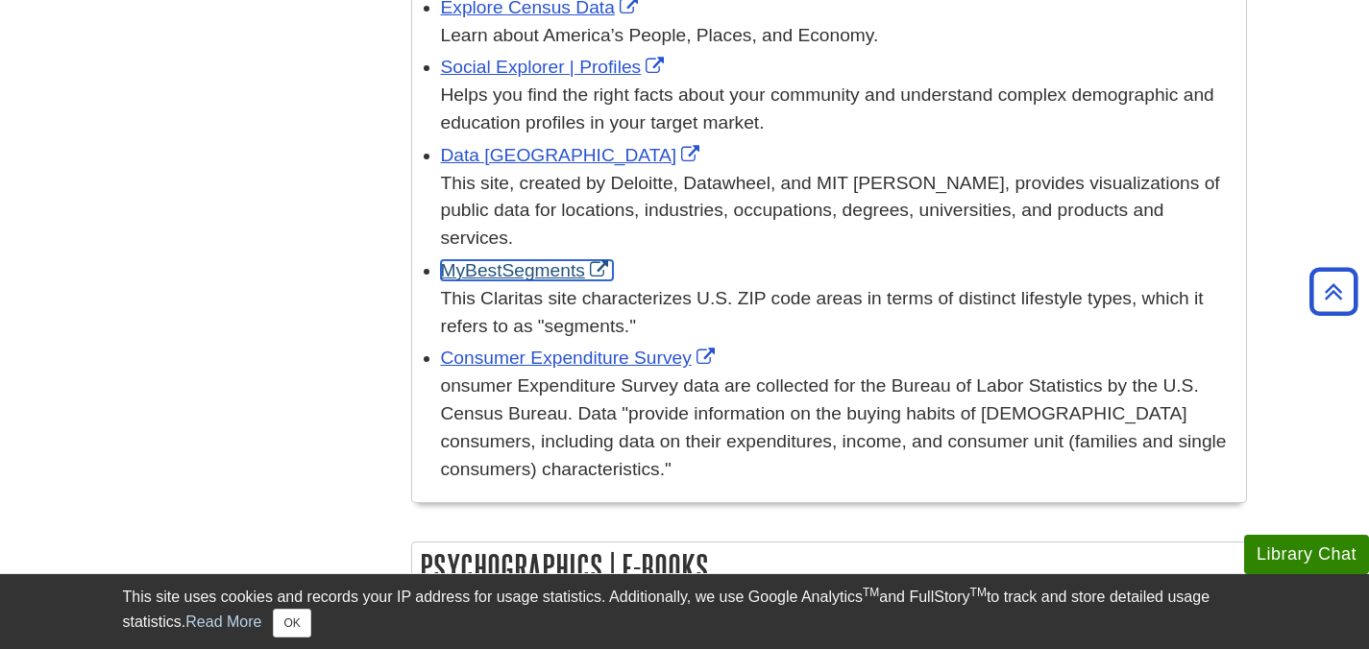 This screenshot has width=1369, height=649. I want to click on div: Learn about America’s People, Places, and Economy., so click(838, 36).